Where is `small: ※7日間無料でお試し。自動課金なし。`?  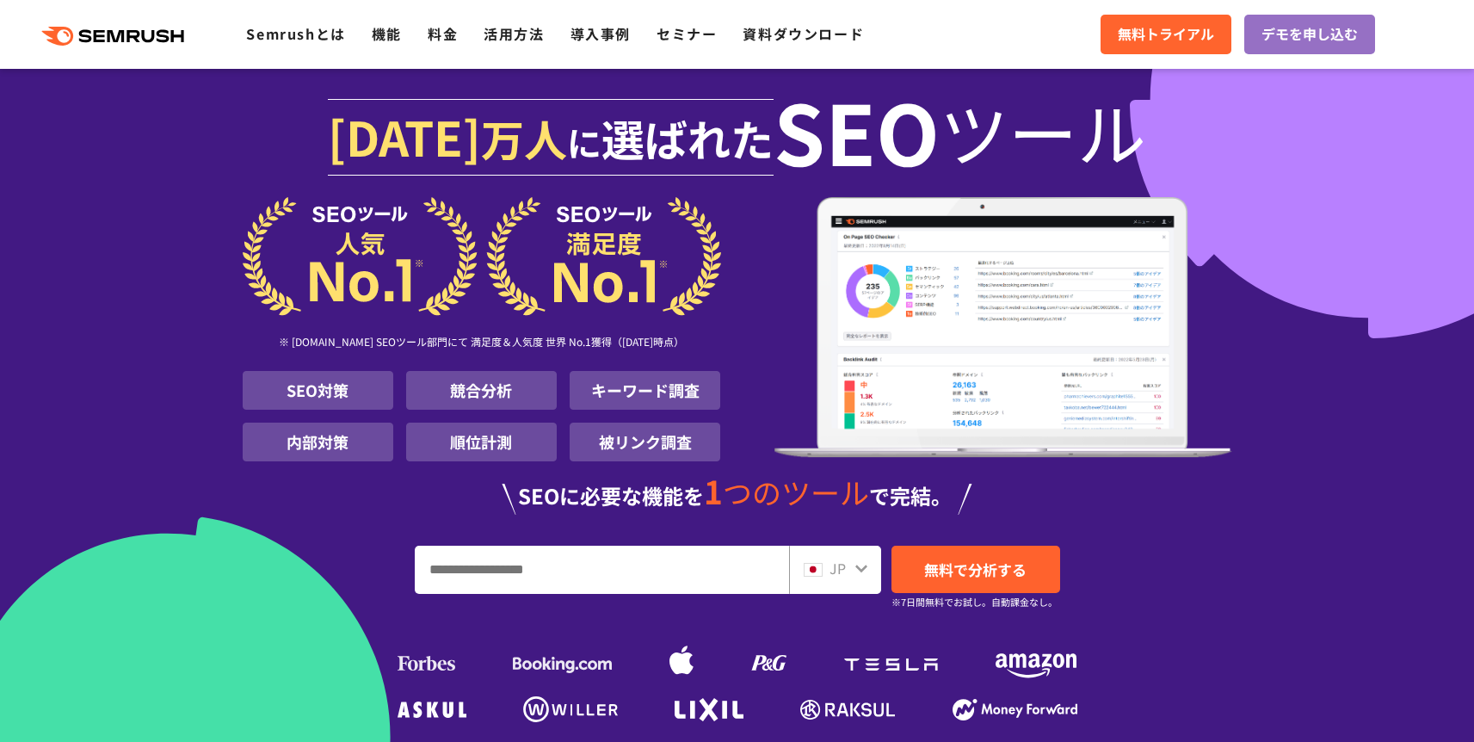
small: ※7日間無料でお試し。自動課金なし。 is located at coordinates (974, 601).